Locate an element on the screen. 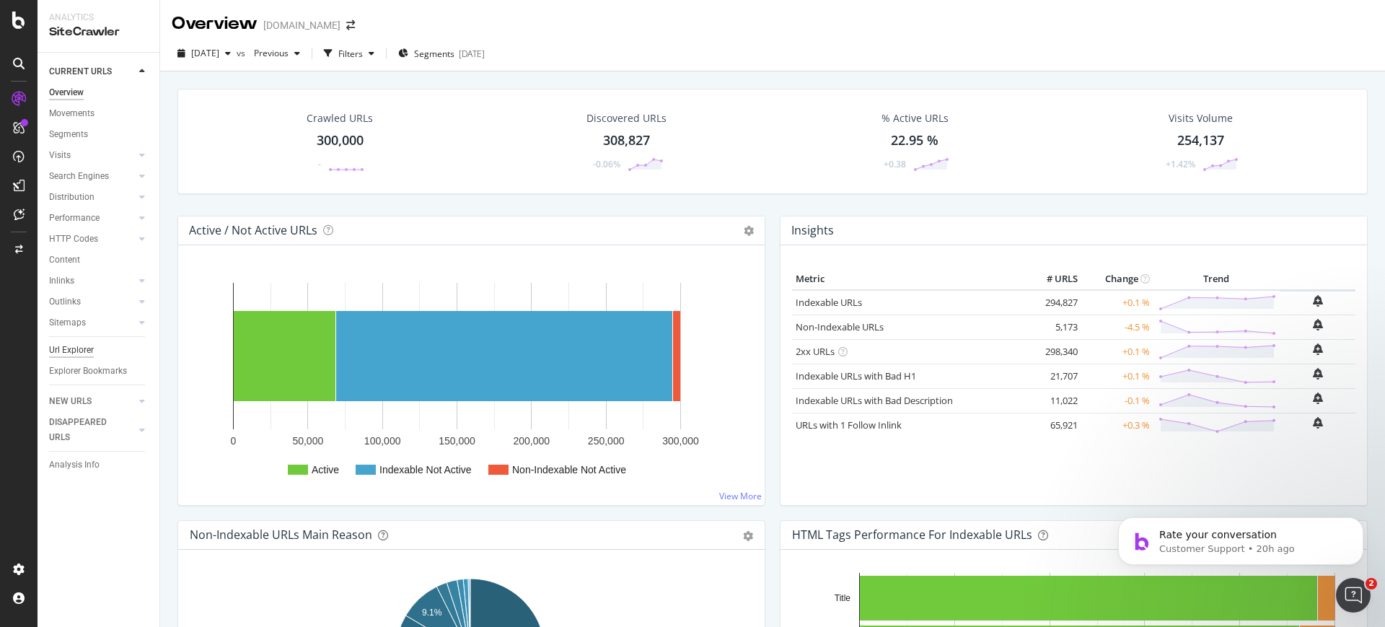 This screenshot has height=627, width=1385. h4: Insights is located at coordinates (812, 230).